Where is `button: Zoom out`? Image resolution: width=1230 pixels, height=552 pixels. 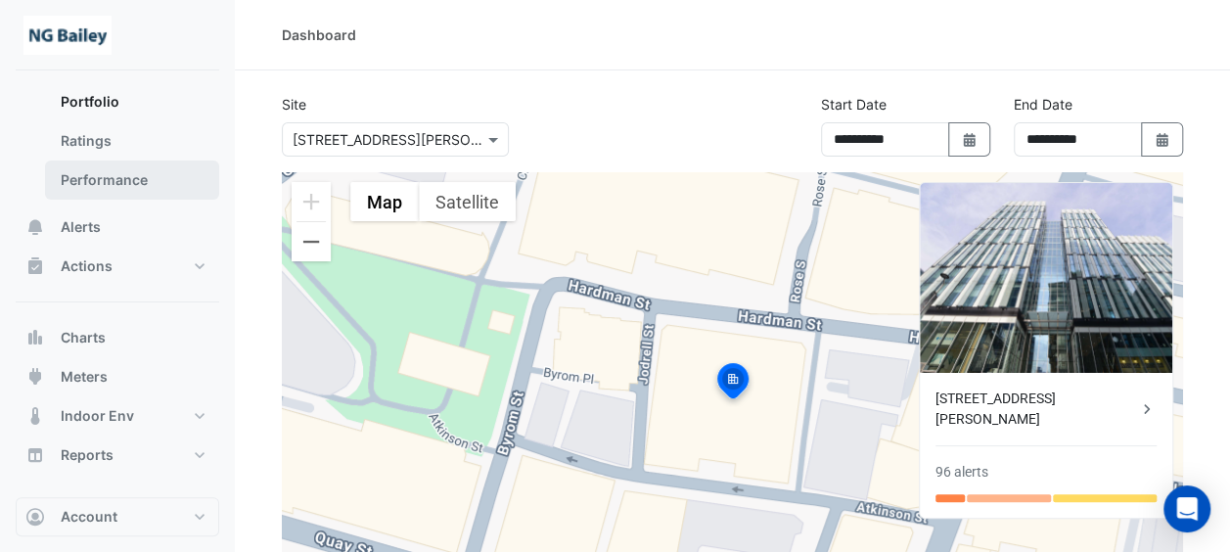
button: Zoom out is located at coordinates (311, 242).